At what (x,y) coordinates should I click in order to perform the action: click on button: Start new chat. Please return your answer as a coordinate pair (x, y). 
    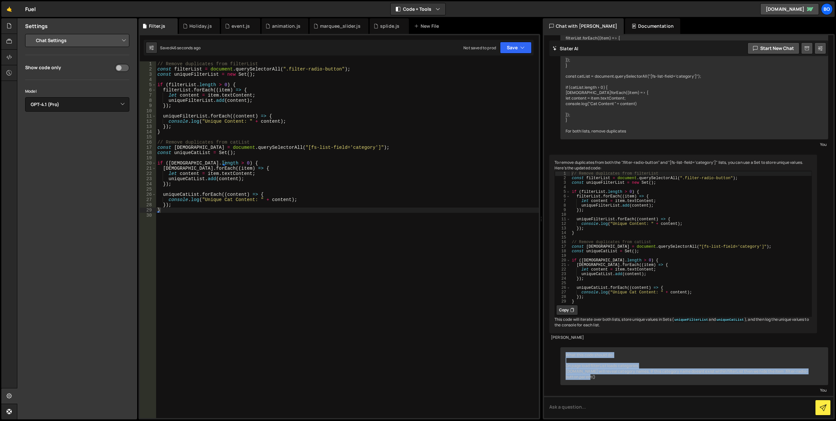
    Looking at the image, I should click on (773, 48).